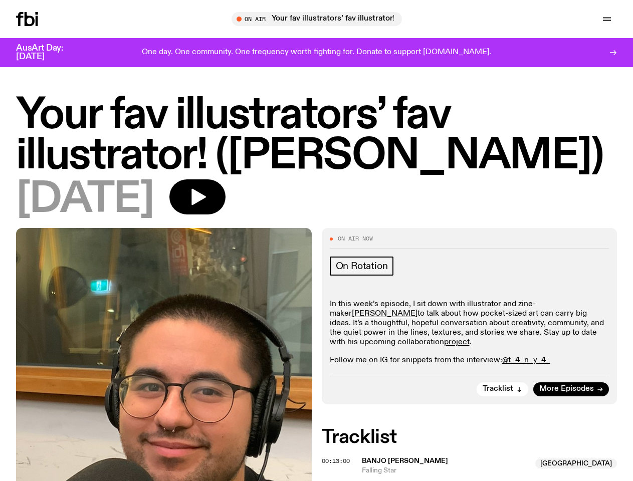  Describe the element at coordinates (497, 389) in the screenshot. I see `span: Tracklist` at that location.